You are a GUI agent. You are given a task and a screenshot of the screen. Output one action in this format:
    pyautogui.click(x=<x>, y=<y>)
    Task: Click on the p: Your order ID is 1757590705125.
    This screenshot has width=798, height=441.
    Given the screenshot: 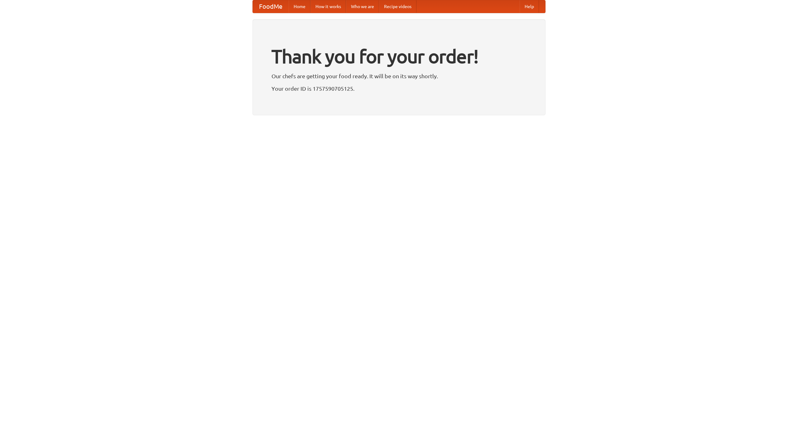 What is the action you would take?
    pyautogui.click(x=399, y=89)
    